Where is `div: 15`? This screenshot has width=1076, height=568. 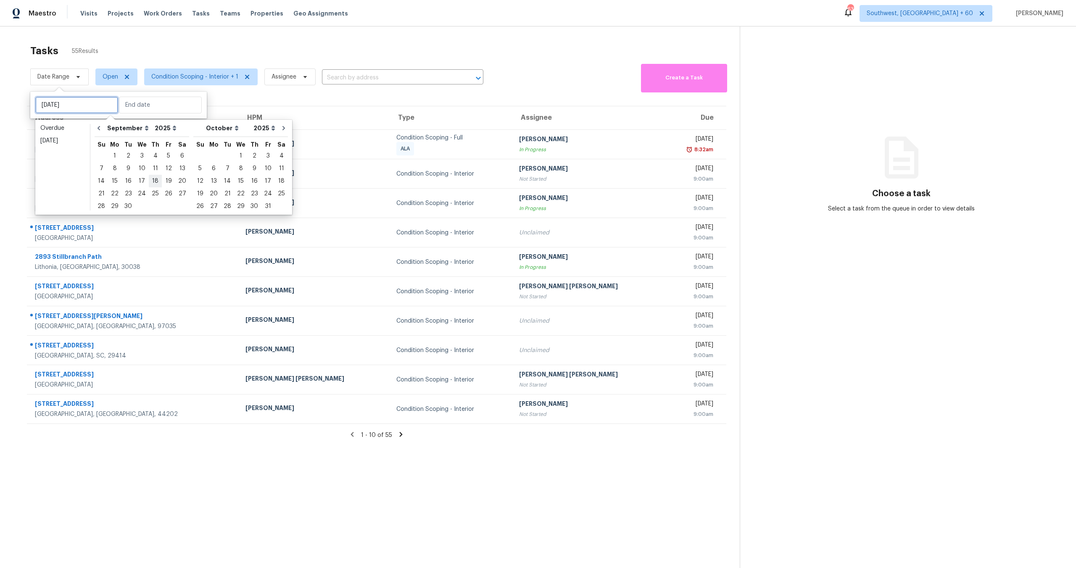
div: 15 is located at coordinates (115, 181).